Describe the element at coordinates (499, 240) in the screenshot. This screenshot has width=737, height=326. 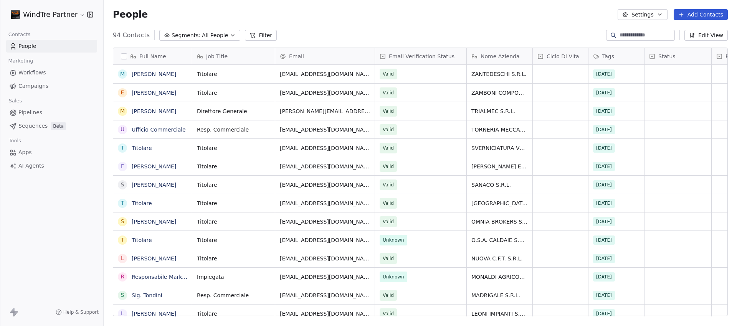
I see `span: O.S.A. CALDAIE S.R.L.` at that location.